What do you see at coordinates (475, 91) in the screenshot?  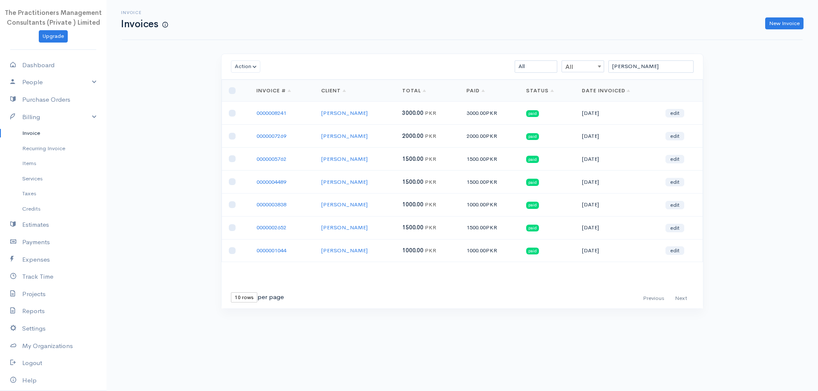 I see `a: Paid` at bounding box center [475, 91].